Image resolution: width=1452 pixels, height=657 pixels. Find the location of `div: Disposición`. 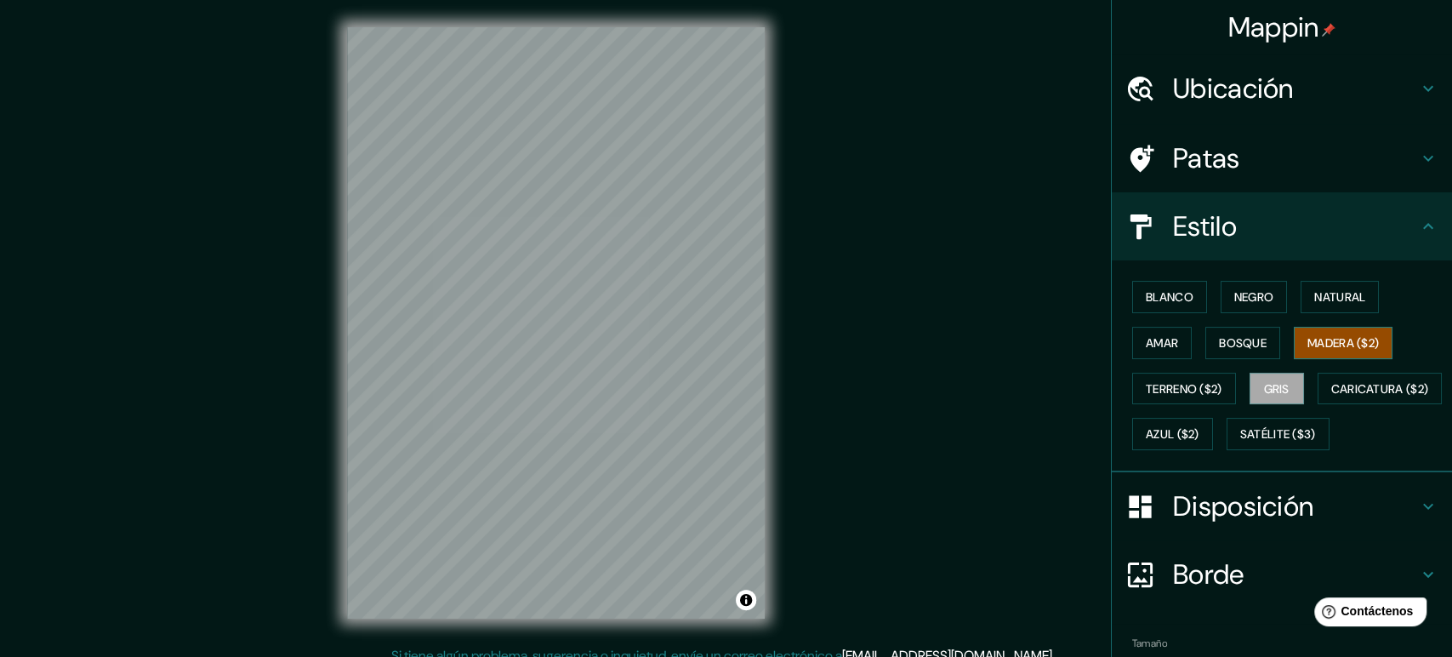

div: Disposición is located at coordinates (1282, 506).